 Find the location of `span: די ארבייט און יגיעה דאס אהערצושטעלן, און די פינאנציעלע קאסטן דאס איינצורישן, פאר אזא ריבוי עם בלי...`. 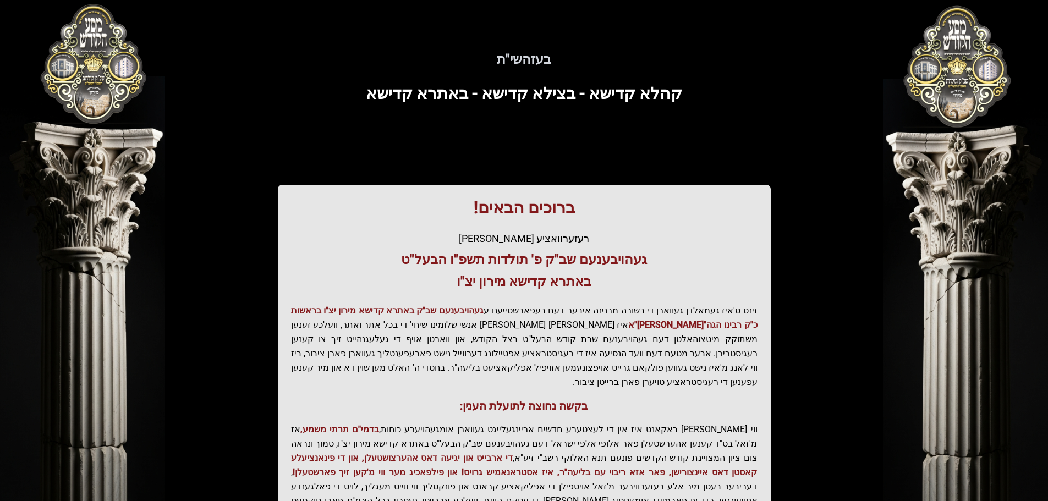

span: די ארבייט און יגיעה דאס אהערצושטעלן, און די פינאנציעלע קאסטן דאס איינצורישן, פאר אזא ריבוי עם בלי... is located at coordinates (524, 465).